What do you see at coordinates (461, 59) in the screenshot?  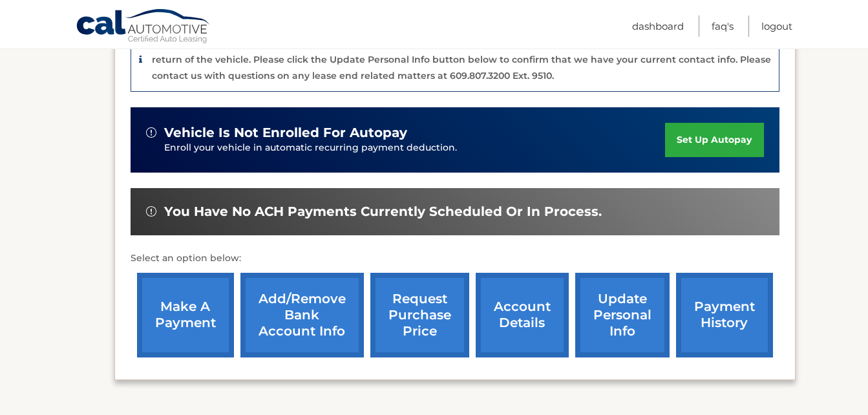 I see `p: The end of your lease is approaching soon. A member of our lease end team will be in touch soon t...` at bounding box center [461, 59].